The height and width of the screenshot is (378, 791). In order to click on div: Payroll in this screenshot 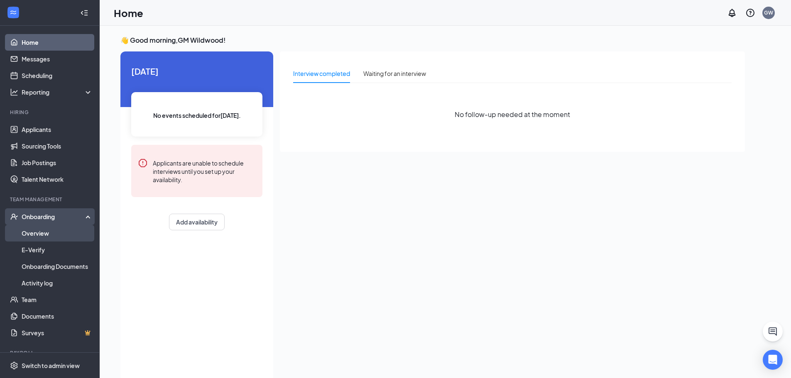, I will do `click(50, 353)`.